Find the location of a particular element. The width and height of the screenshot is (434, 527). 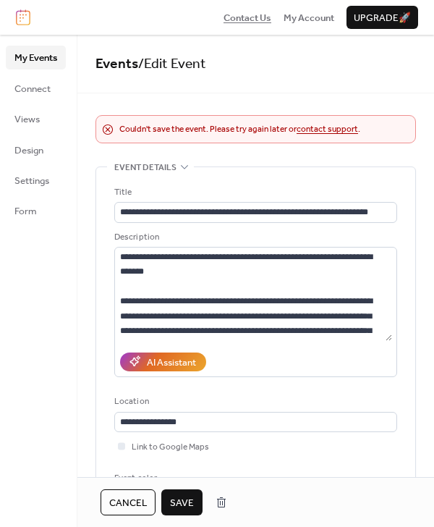

img: logo is located at coordinates (23, 17).